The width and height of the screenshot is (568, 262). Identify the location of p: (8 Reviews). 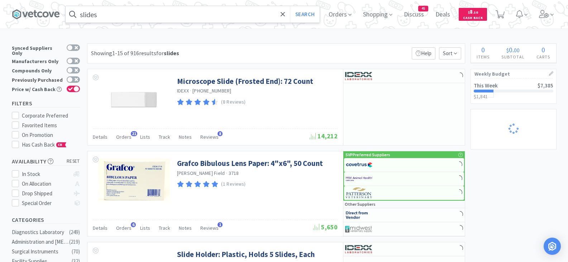
(233, 102).